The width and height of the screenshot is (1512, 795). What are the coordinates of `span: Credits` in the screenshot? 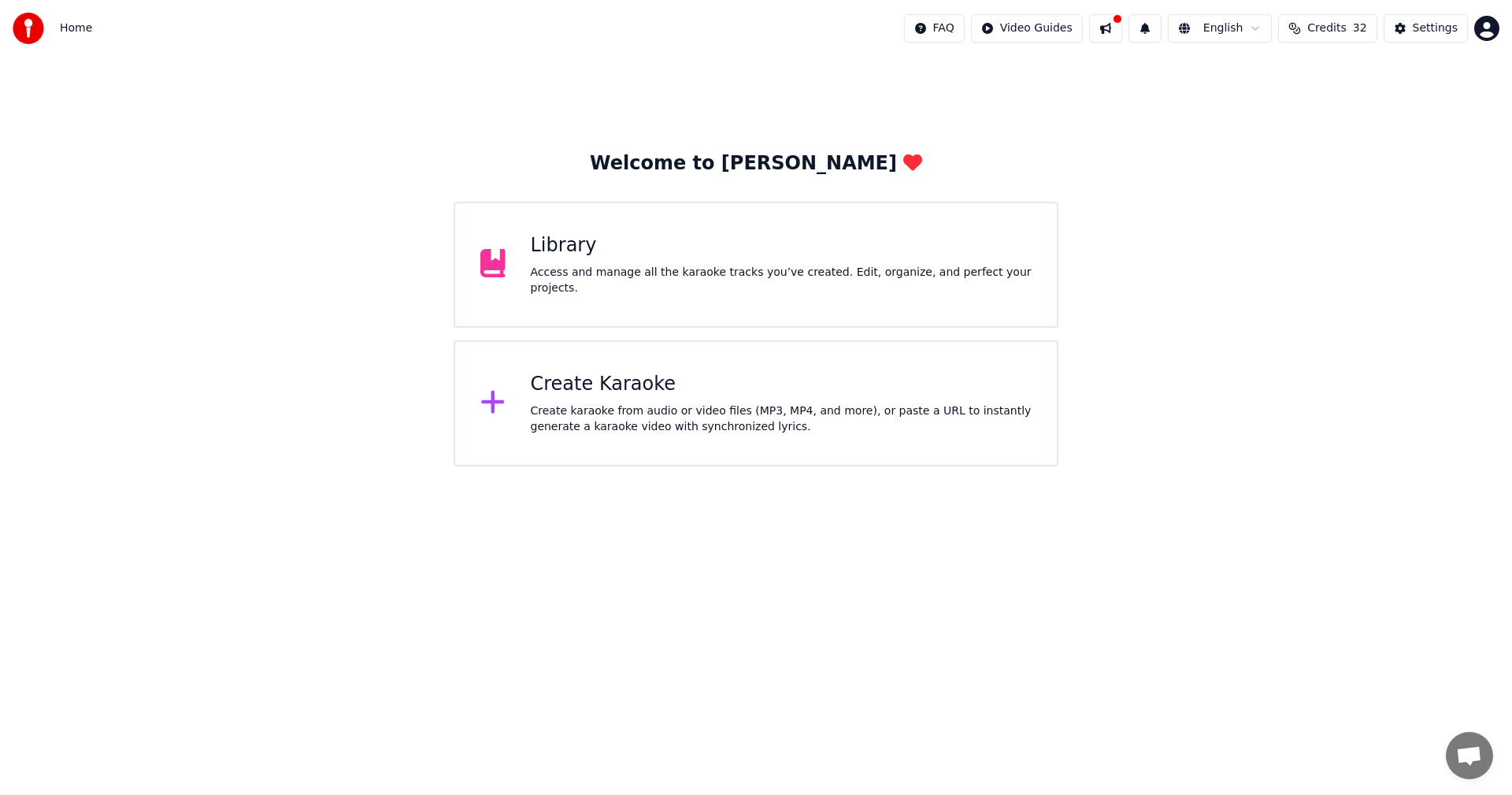 It's located at (1326, 29).